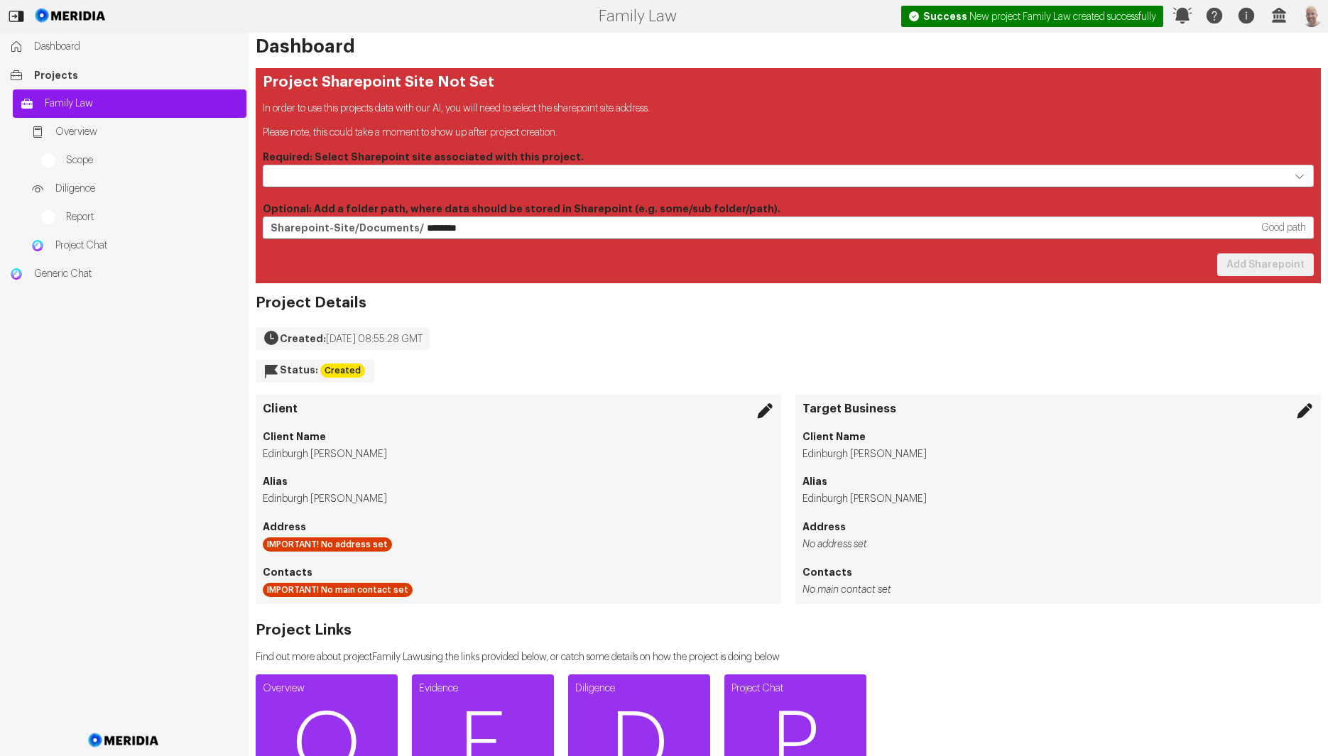 The image size is (1328, 756). What do you see at coordinates (135, 246) in the screenshot?
I see `a: Project ChatProject Chat` at bounding box center [135, 246].